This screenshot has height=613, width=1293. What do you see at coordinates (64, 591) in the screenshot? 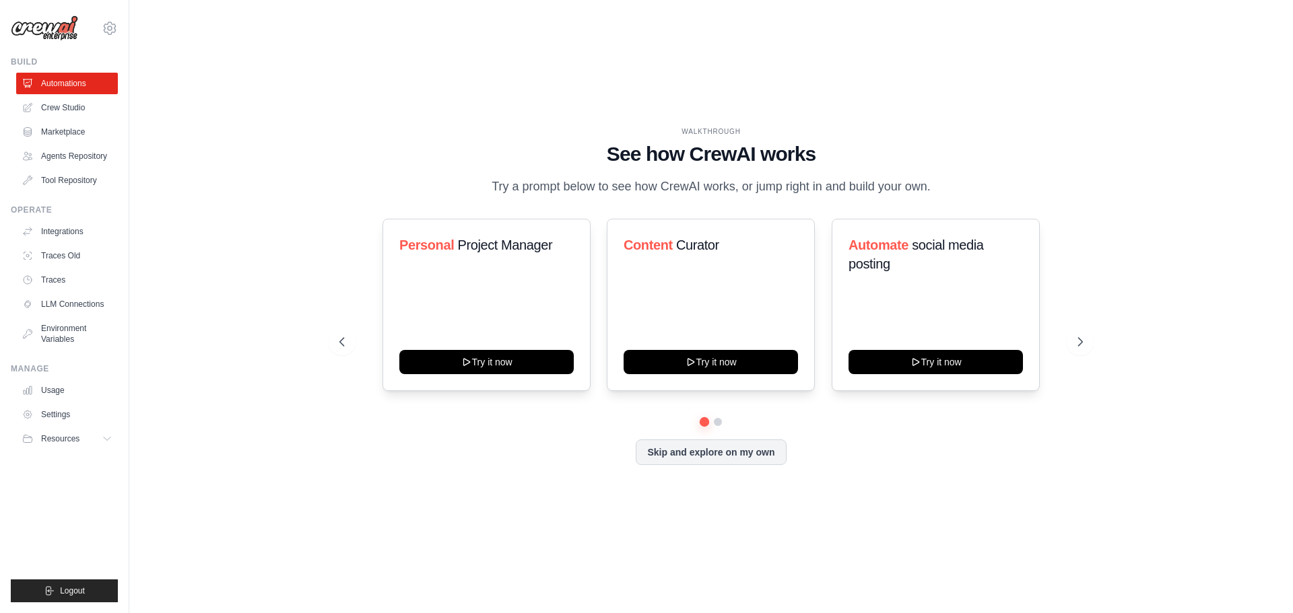
I see `button: Logout` at bounding box center [64, 591].